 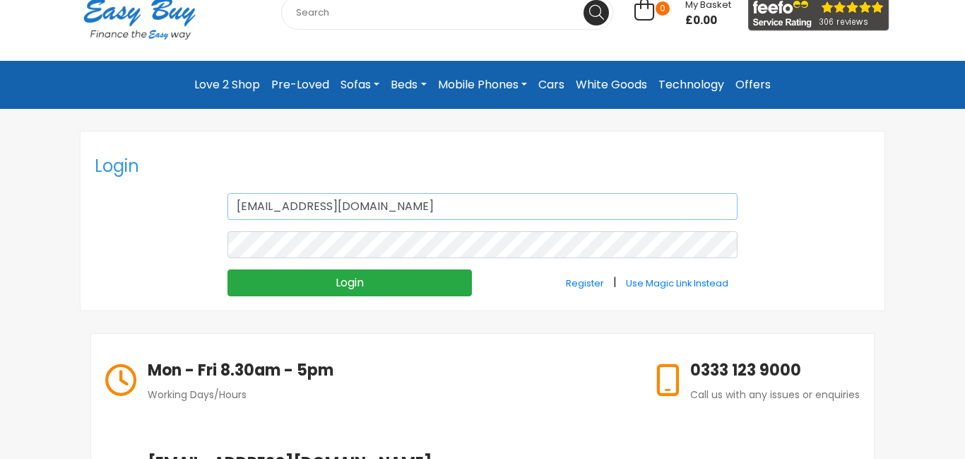 I want to click on small: Use Magic Link Instead, so click(x=677, y=283).